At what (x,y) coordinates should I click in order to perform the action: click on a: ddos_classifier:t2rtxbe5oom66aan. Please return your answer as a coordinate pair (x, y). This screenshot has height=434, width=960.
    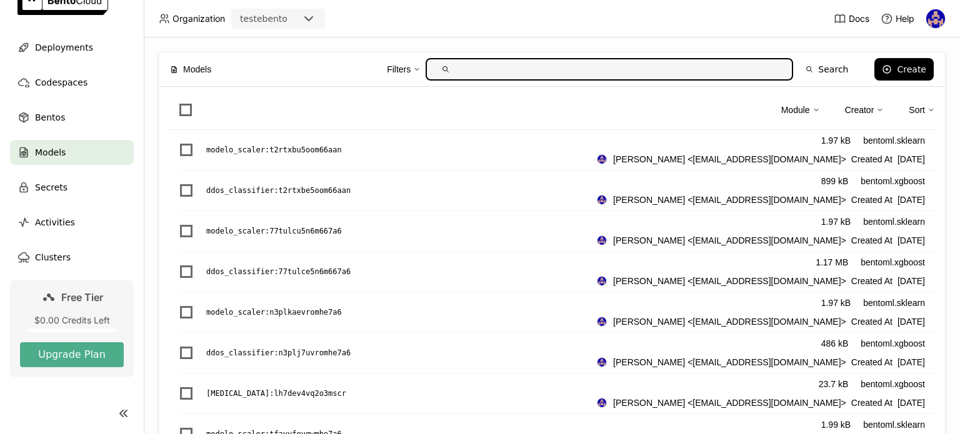
    Looking at the image, I should click on (401, 191).